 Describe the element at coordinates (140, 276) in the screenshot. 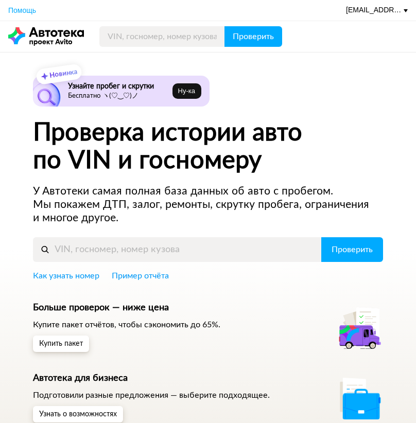

I see `a: Пример отчёта` at that location.